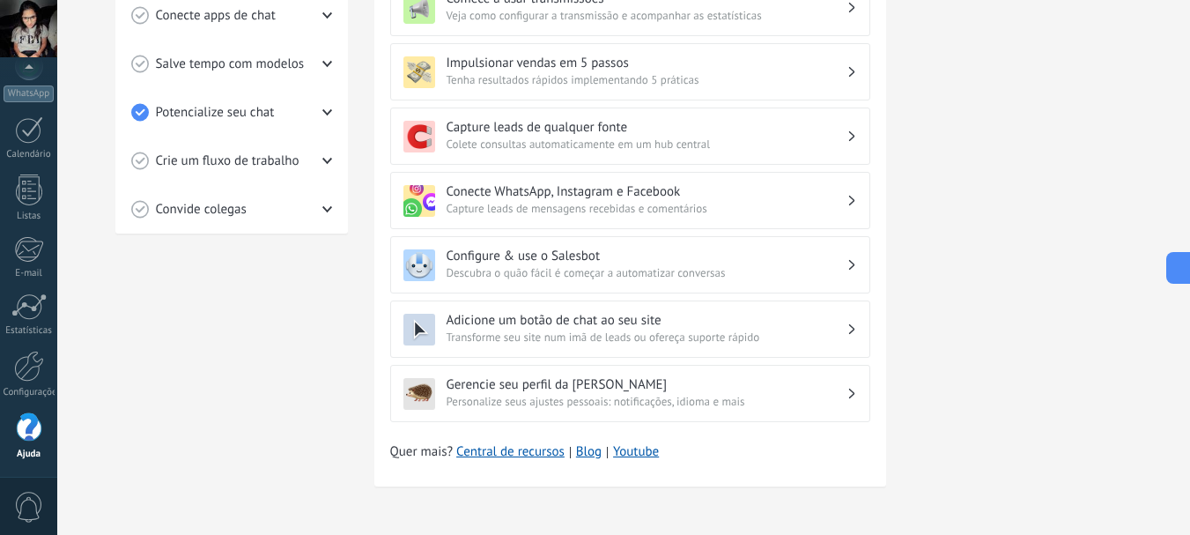 This screenshot has width=1190, height=535. I want to click on span: Salve tempo com modelos, so click(230, 64).